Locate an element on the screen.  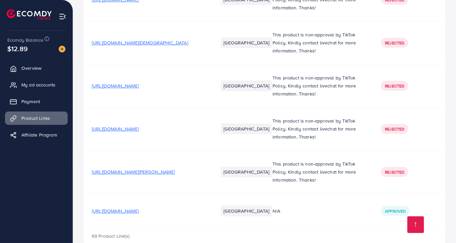
img: image is located at coordinates (62, 49).